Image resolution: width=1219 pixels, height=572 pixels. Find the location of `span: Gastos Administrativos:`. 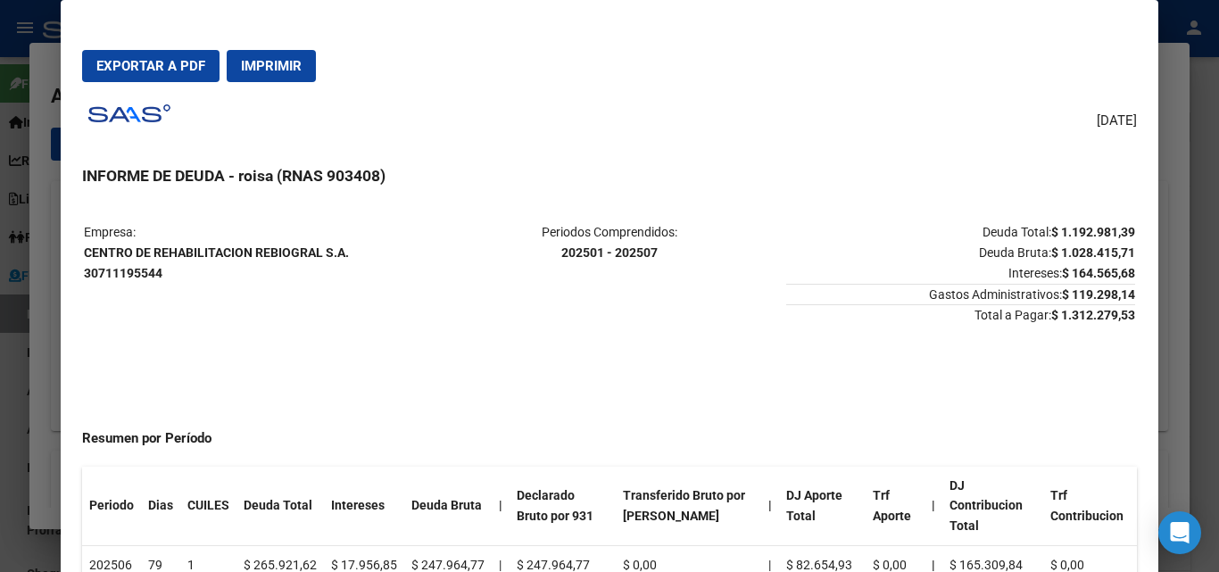

span: Gastos Administrativos: is located at coordinates (960, 293).